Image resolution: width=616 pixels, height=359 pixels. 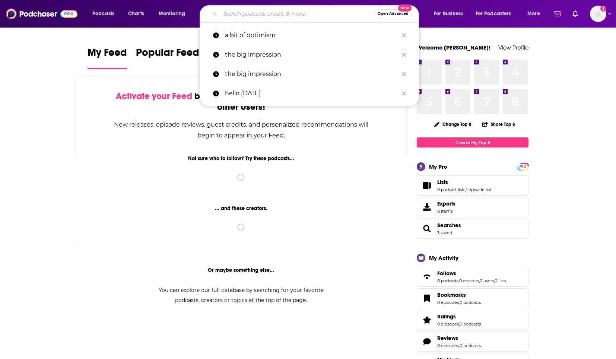 I want to click on p: hello monday, so click(x=311, y=93).